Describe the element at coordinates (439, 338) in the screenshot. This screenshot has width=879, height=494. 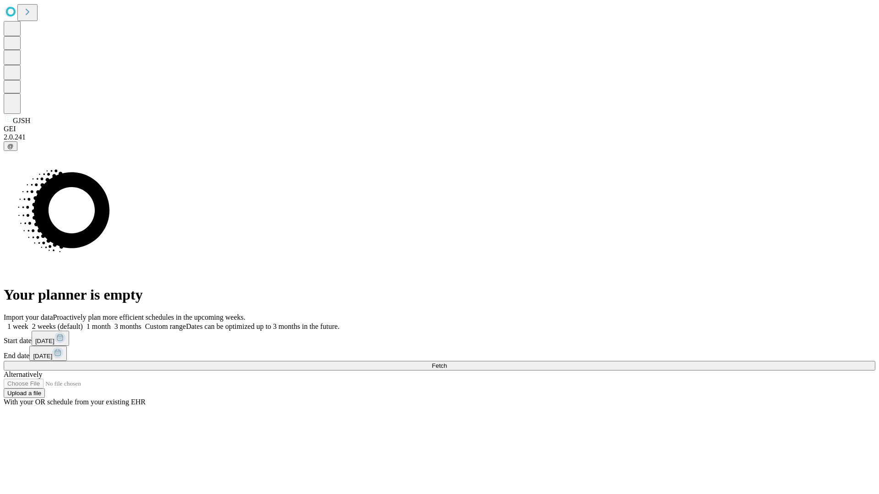
I see `div: Start date` at that location.